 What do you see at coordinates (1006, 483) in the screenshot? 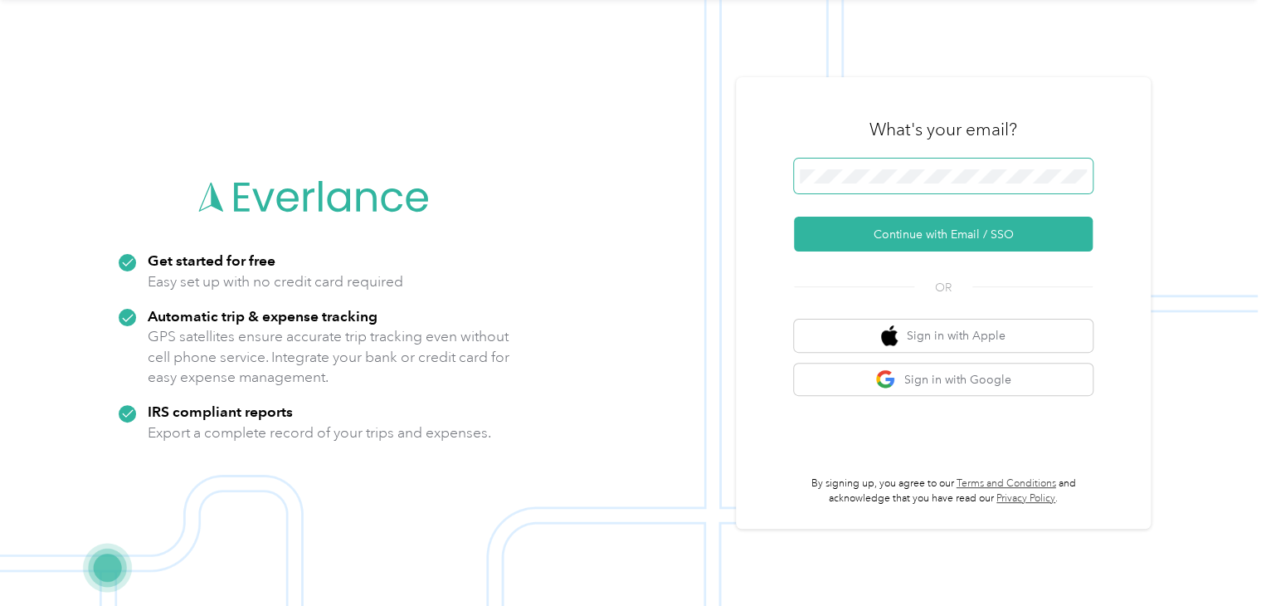
I see `a: Terms and Conditions` at bounding box center [1006, 483].